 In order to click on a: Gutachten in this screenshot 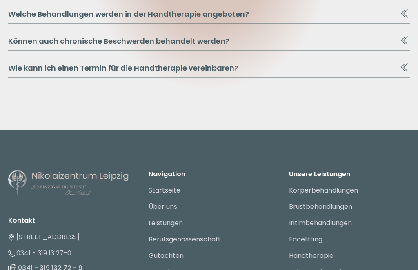, I will do `click(166, 256)`.